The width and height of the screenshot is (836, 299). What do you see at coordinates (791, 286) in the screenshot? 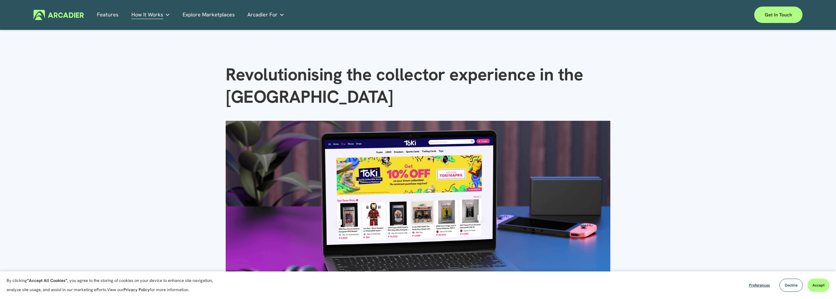
I see `button: Decline` at bounding box center [791, 286].